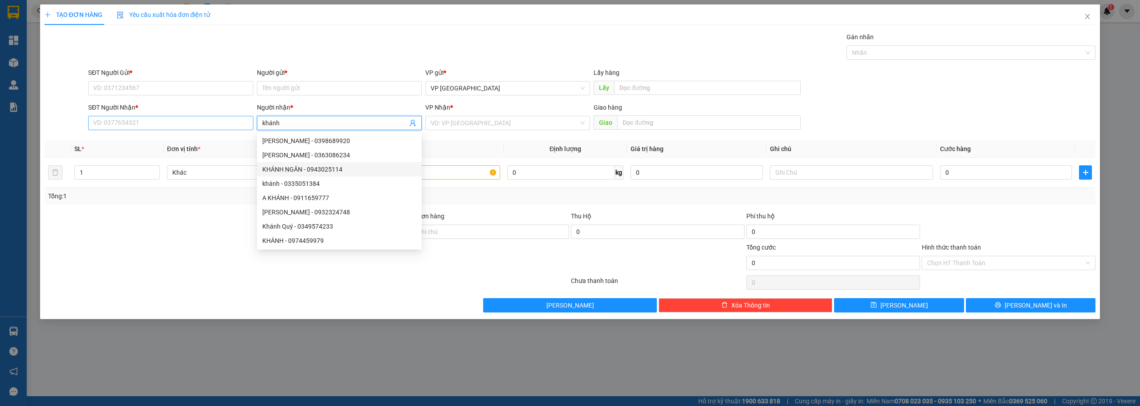 This screenshot has height=406, width=1140. Describe the element at coordinates (438, 107) in the screenshot. I see `span: VP Nhận` at that location.